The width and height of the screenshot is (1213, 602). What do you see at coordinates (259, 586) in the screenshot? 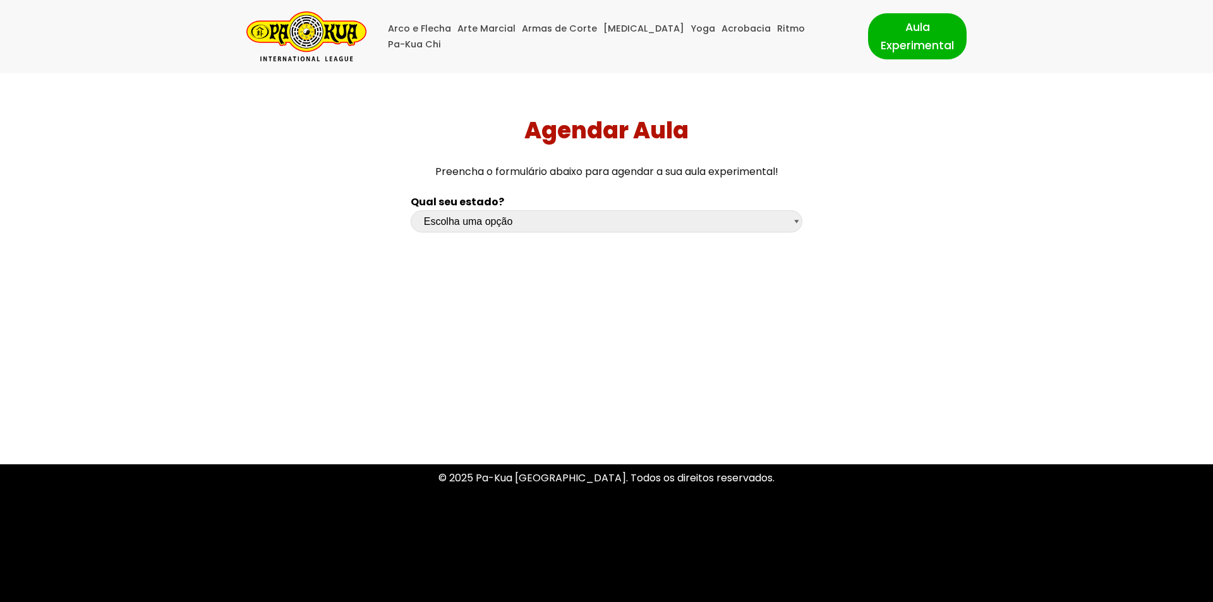
I see `a: Neve` at bounding box center [259, 586].